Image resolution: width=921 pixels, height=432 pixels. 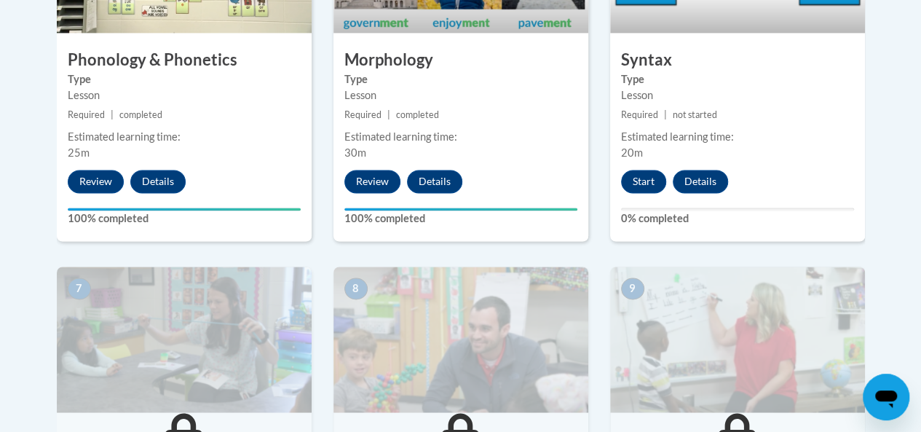 I want to click on button: Start, so click(x=644, y=181).